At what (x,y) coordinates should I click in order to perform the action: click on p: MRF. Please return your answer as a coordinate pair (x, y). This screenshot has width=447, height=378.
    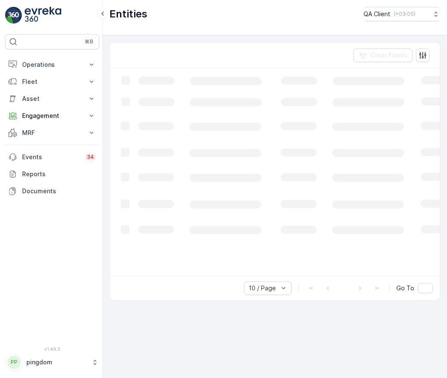
    Looking at the image, I should click on (52, 133).